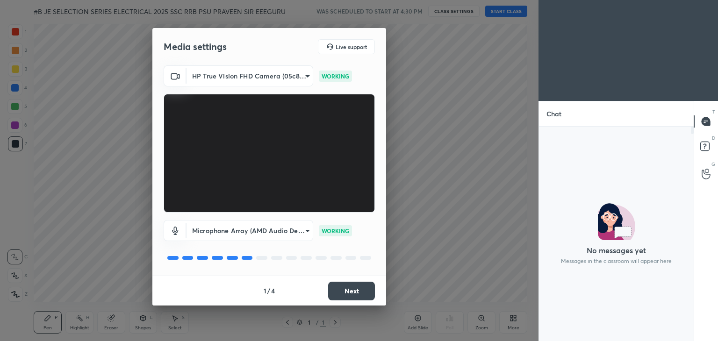 The image size is (718, 341). I want to click on h2: Media settings, so click(195, 47).